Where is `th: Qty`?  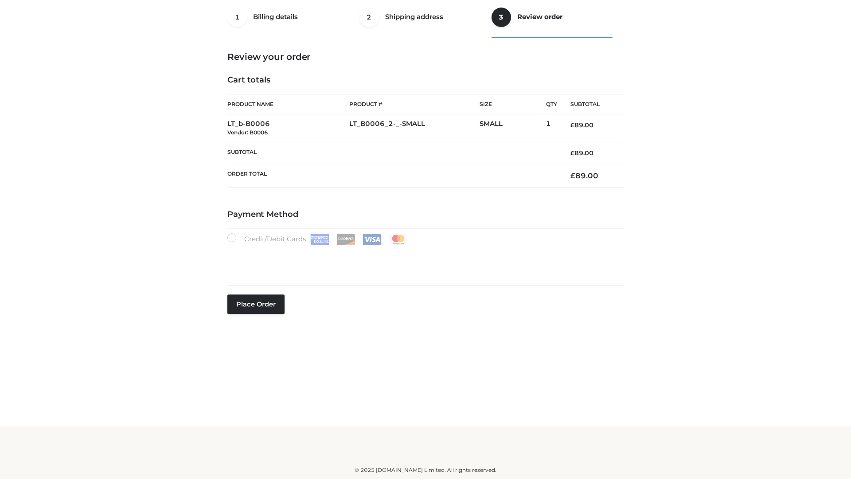 th: Qty is located at coordinates (551, 104).